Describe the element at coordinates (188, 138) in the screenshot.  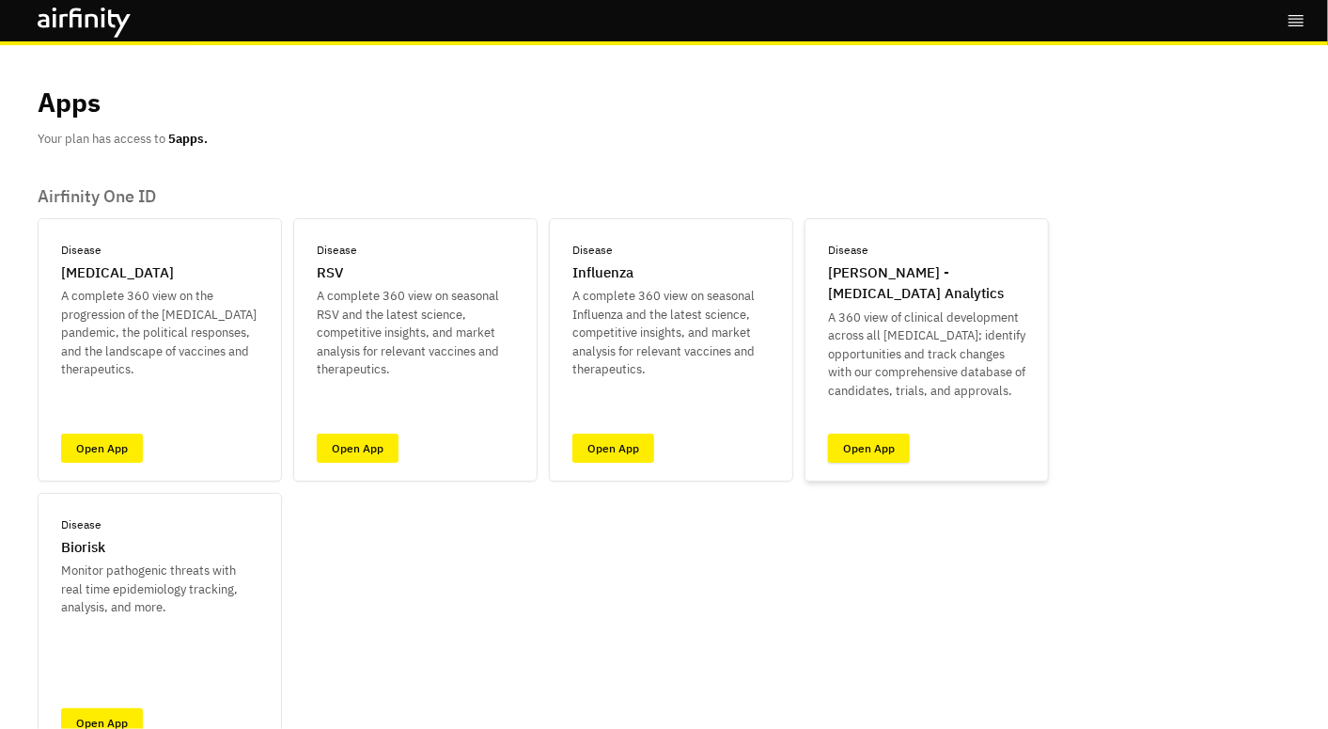
I see `b: 5 apps.` at that location.